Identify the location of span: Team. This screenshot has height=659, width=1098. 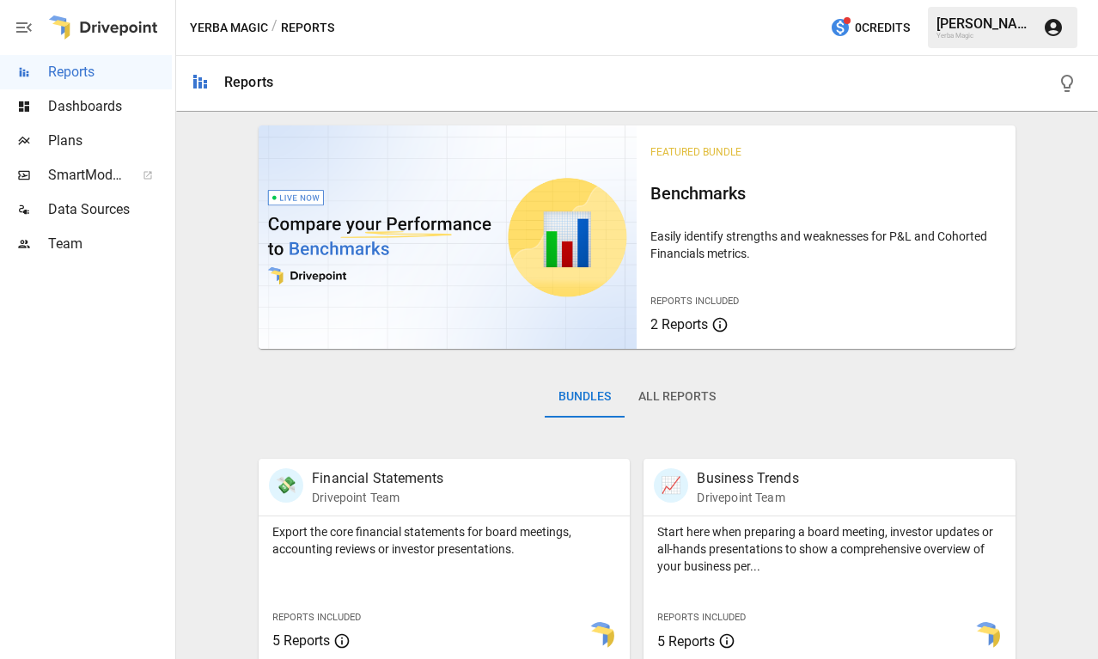
(110, 244).